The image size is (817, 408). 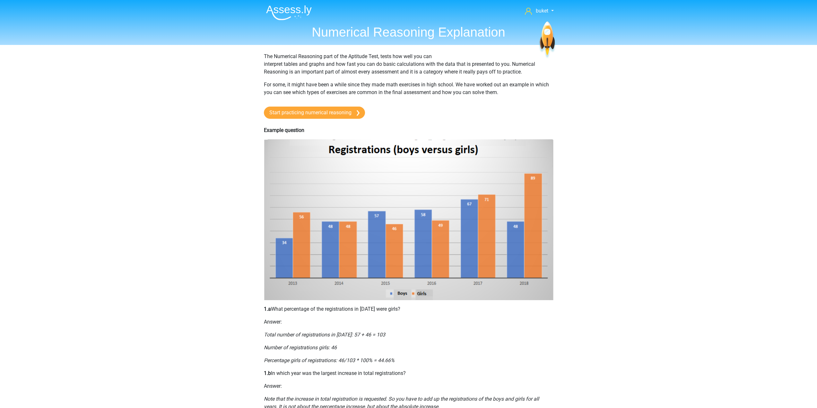 What do you see at coordinates (409, 89) in the screenshot?
I see `p: For some, it might have been a while since they made math exercises in high school. We have worke...` at bounding box center [409, 89].